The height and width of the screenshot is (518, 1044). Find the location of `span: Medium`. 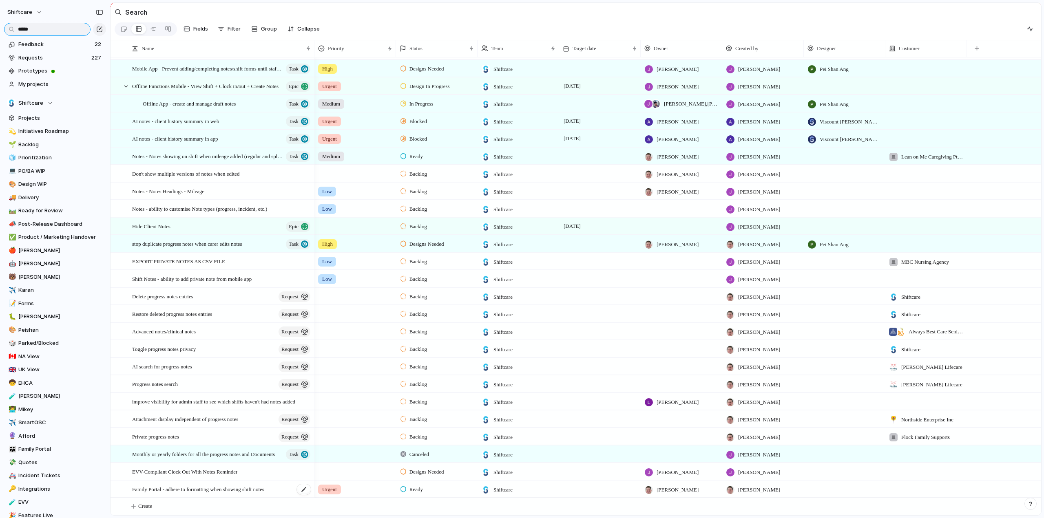

span: Medium is located at coordinates (331, 104).